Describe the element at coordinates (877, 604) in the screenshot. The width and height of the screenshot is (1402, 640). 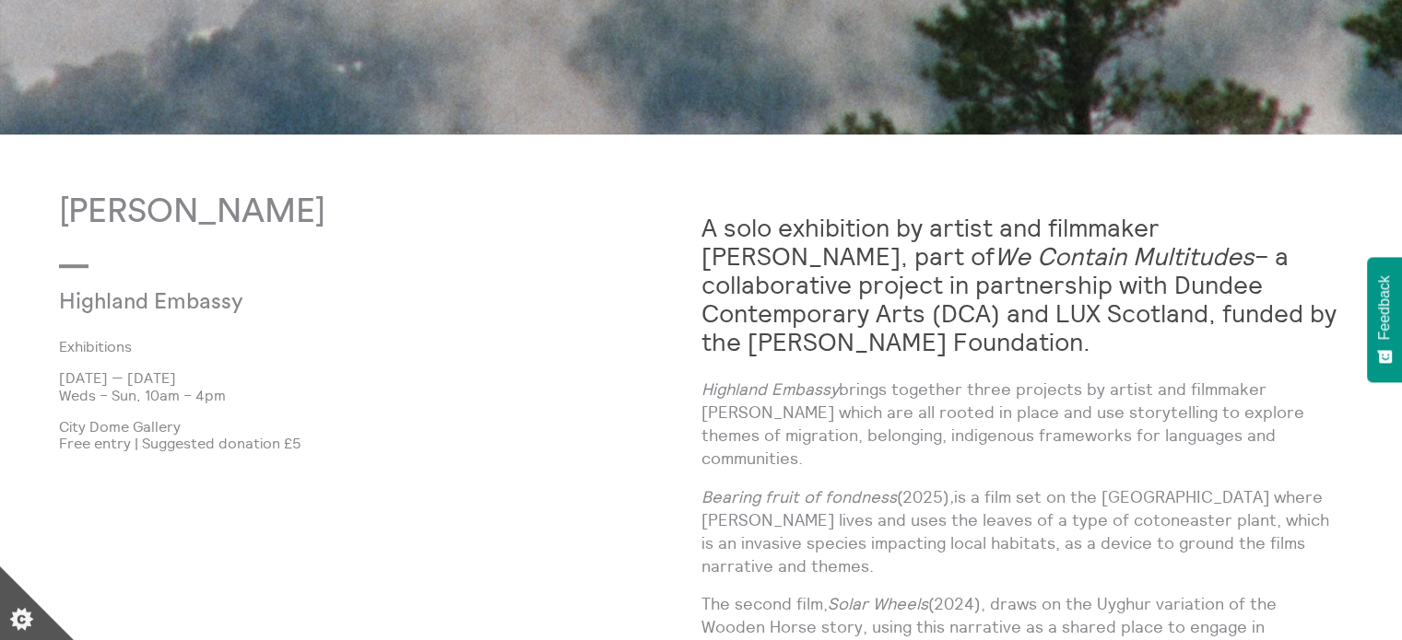
I see `em: Solar Wheels` at that location.